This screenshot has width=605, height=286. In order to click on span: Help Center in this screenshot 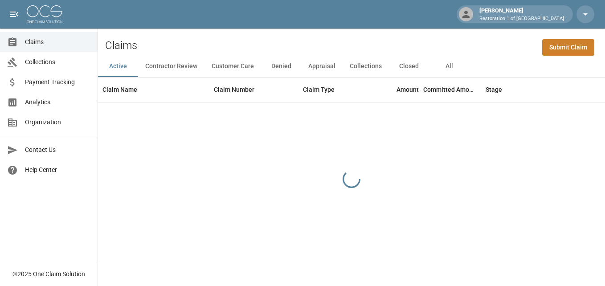, I will do `click(57, 170)`.